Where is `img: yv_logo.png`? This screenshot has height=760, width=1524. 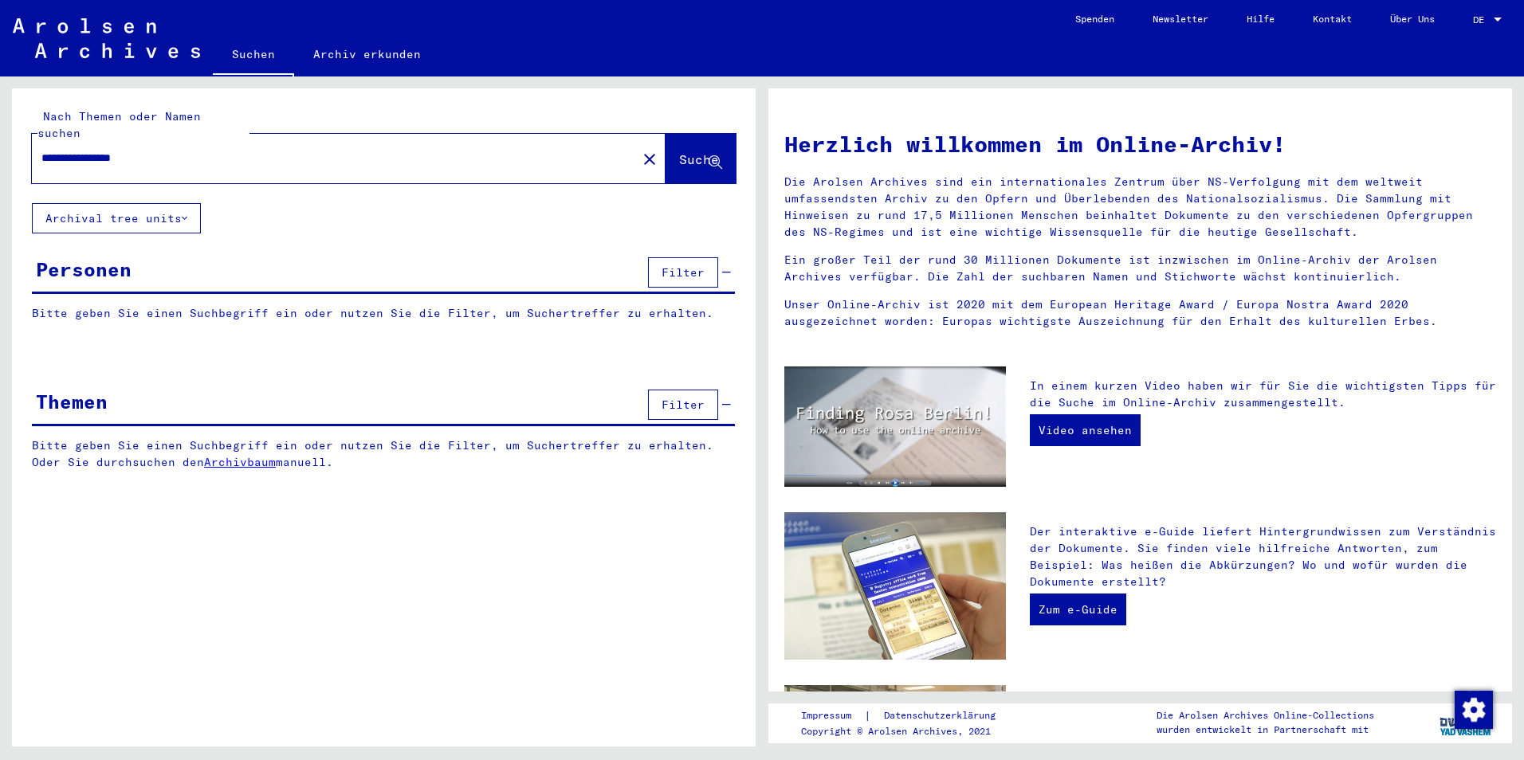
img: yv_logo.png is located at coordinates (1466, 723).